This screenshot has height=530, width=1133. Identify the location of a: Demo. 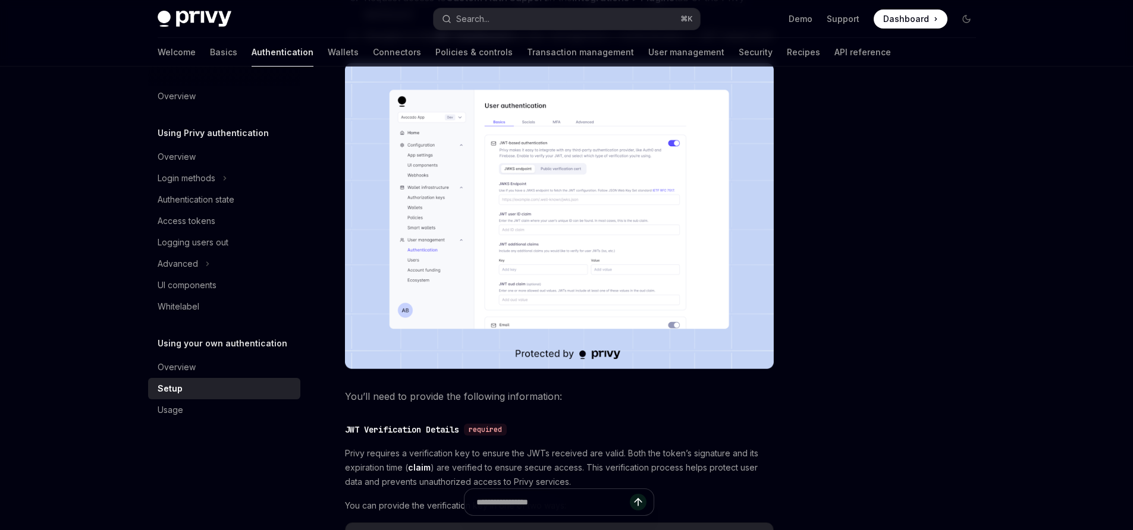
(800, 19).